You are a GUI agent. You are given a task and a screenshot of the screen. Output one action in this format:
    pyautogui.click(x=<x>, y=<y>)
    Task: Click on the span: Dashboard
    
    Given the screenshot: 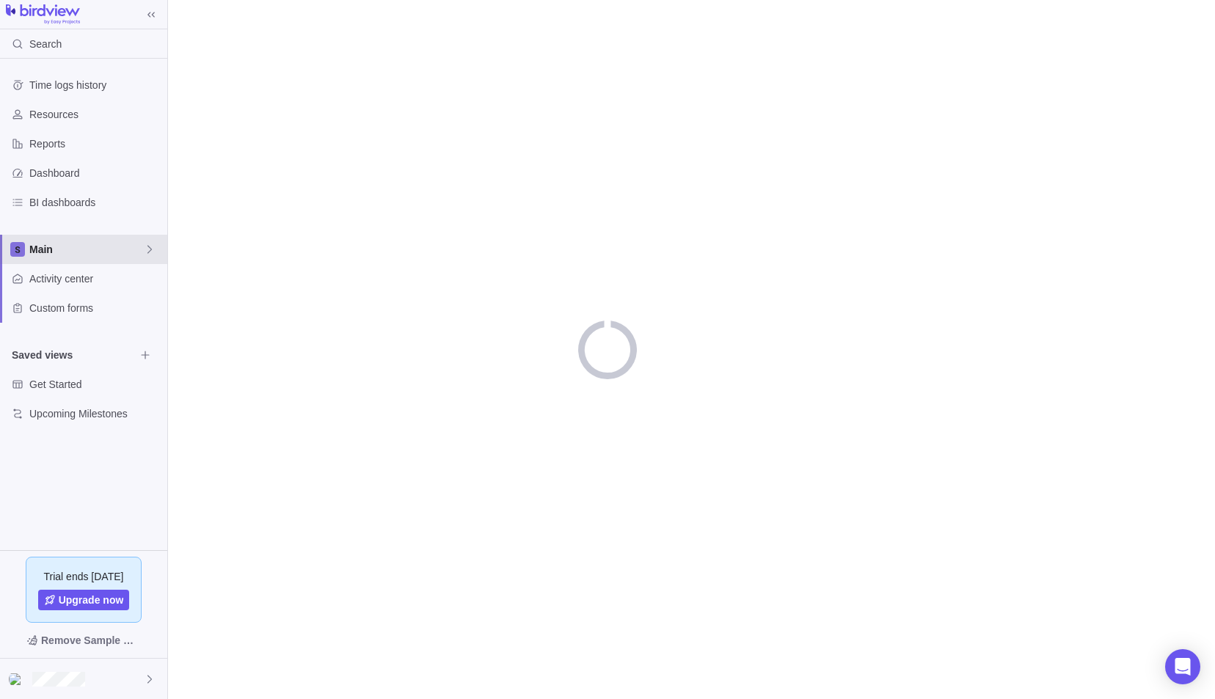 What is the action you would take?
    pyautogui.click(x=95, y=173)
    